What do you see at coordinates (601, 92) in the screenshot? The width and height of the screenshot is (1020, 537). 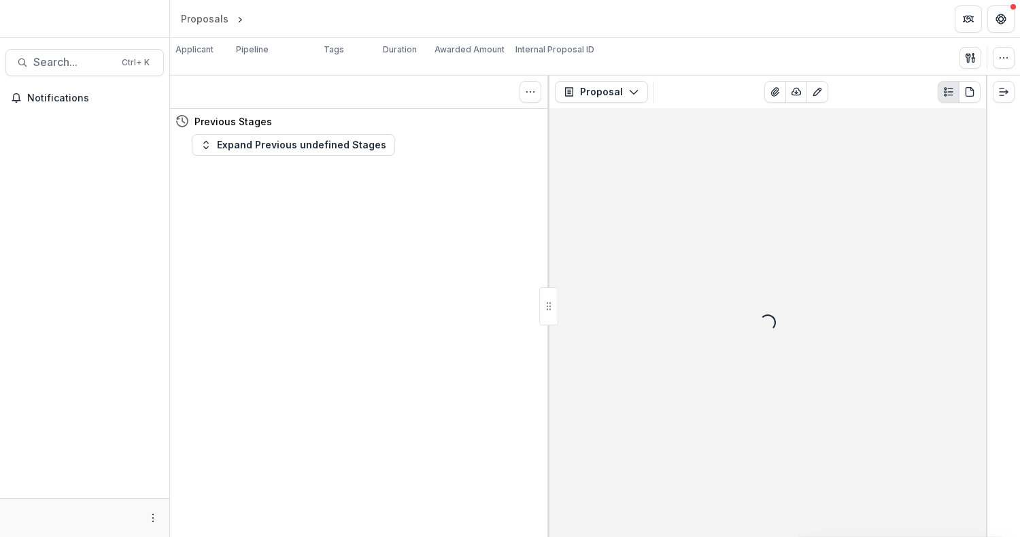 I see `button: Proposal` at bounding box center [601, 92].